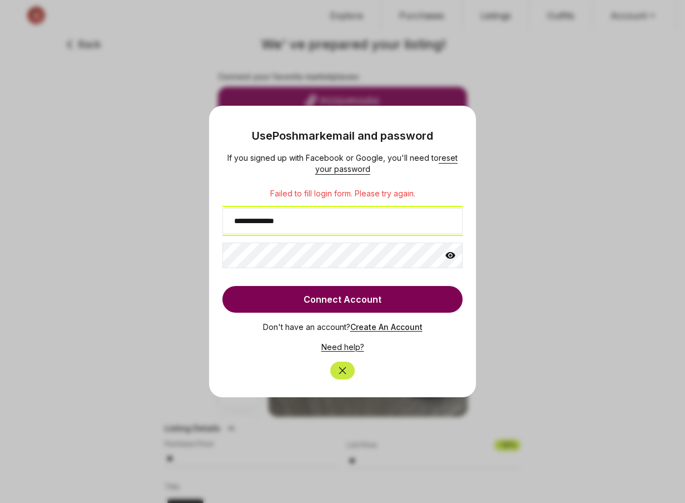 The image size is (685, 503). What do you see at coordinates (387, 327) in the screenshot?
I see `button: Create An Account` at bounding box center [387, 327].